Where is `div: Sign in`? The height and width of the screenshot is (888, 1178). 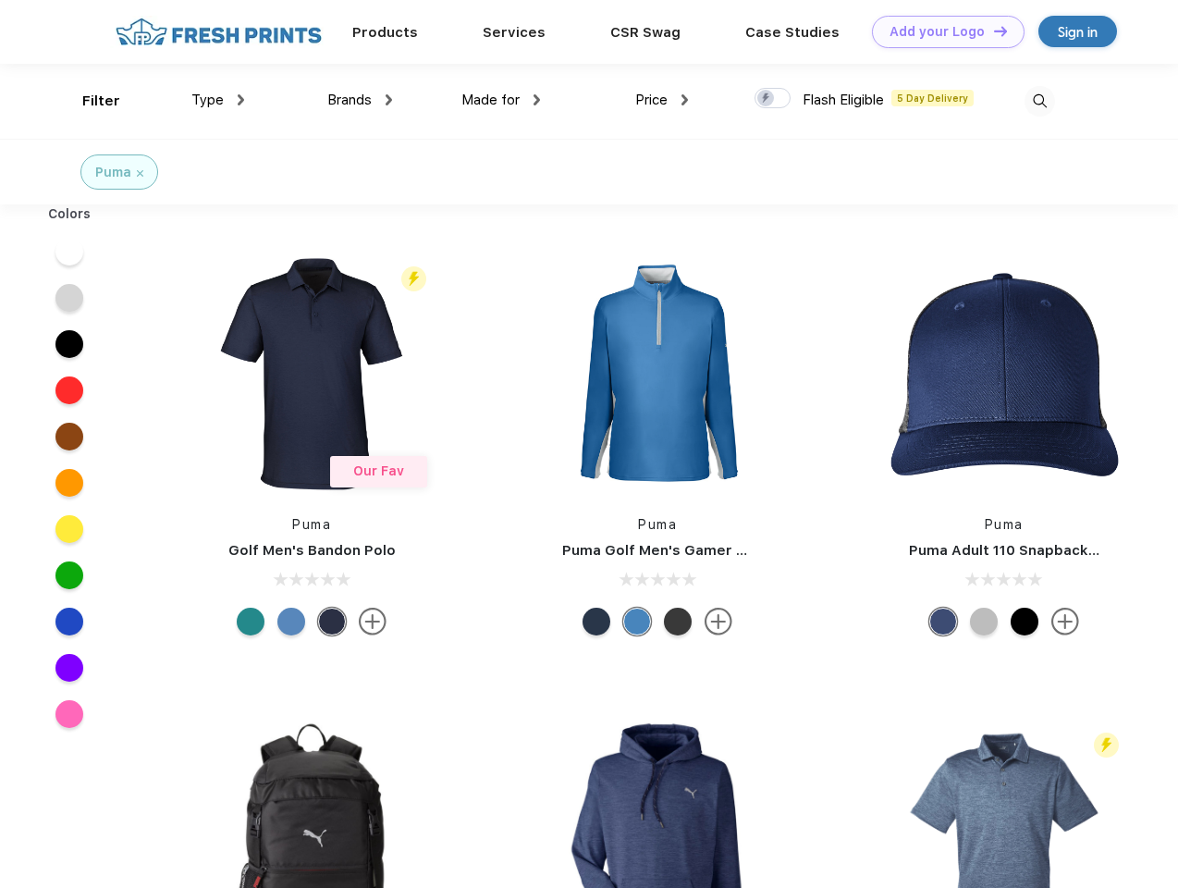 div: Sign in is located at coordinates (1078, 31).